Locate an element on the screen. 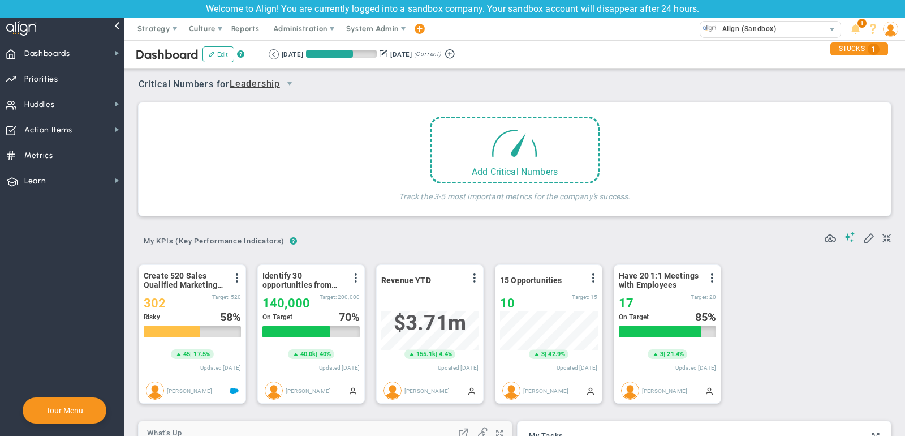 The width and height of the screenshot is (905, 436). span: 10 is located at coordinates (507, 303).